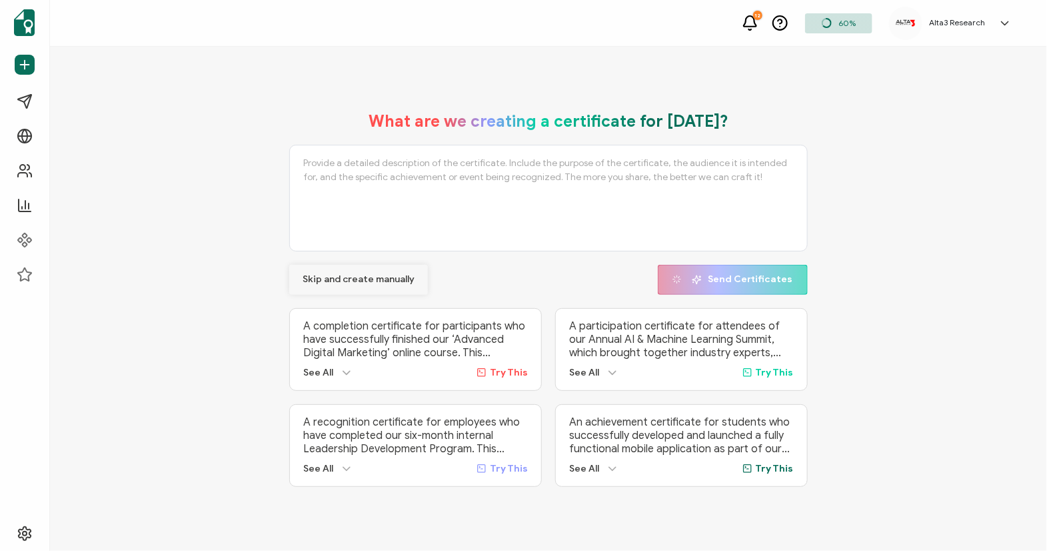 The image size is (1047, 551). I want to click on p: A recognition certificate for employees who have completed our six-month internal Leadership Deve..., so click(415, 435).